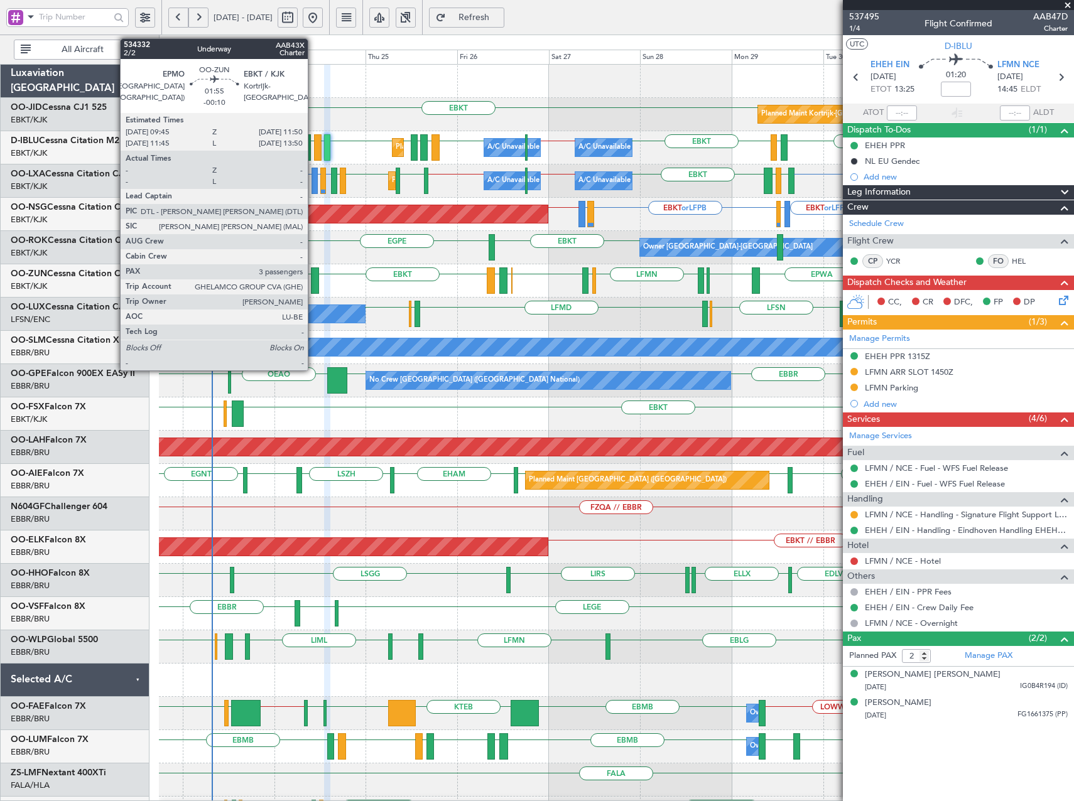 The image size is (1074, 801). What do you see at coordinates (872, 261) in the screenshot?
I see `div: CP` at bounding box center [872, 261].